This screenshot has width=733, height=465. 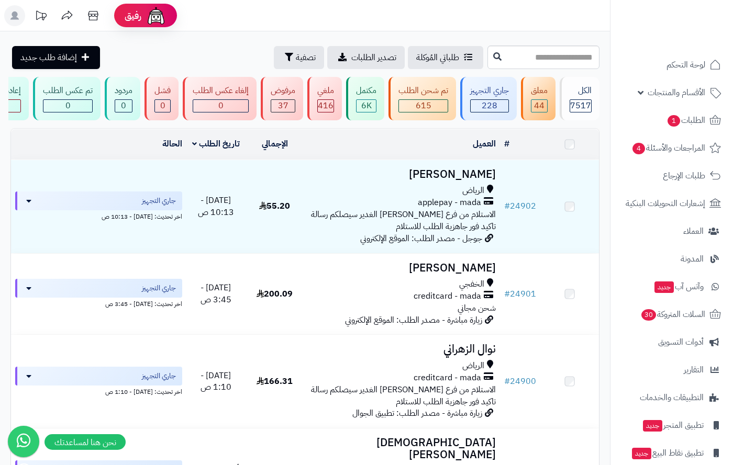 I want to click on a: تصدير الطلبات, so click(x=366, y=58).